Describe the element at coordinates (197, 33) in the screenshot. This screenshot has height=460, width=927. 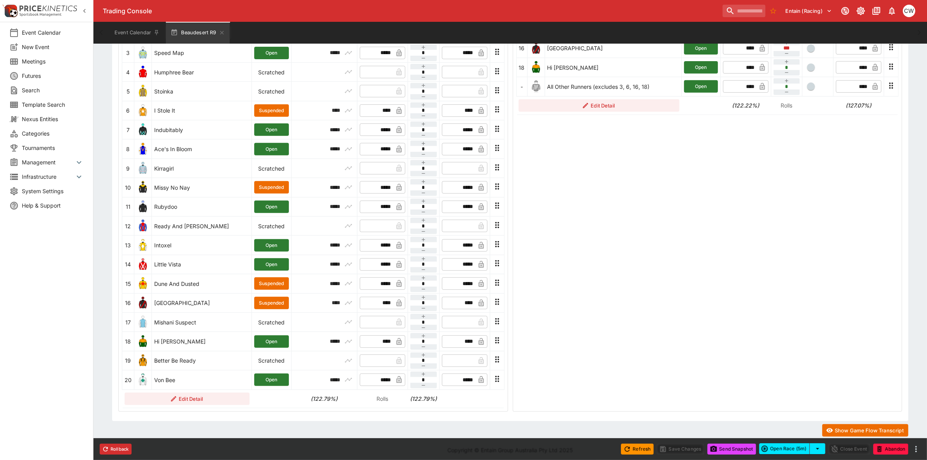
I see `button: Beaudesert R9` at that location.